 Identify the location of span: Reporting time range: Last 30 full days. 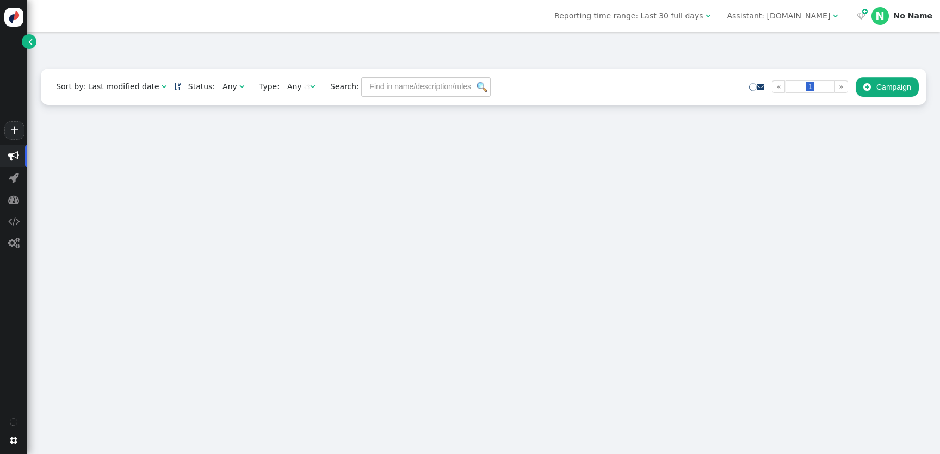
(629, 16).